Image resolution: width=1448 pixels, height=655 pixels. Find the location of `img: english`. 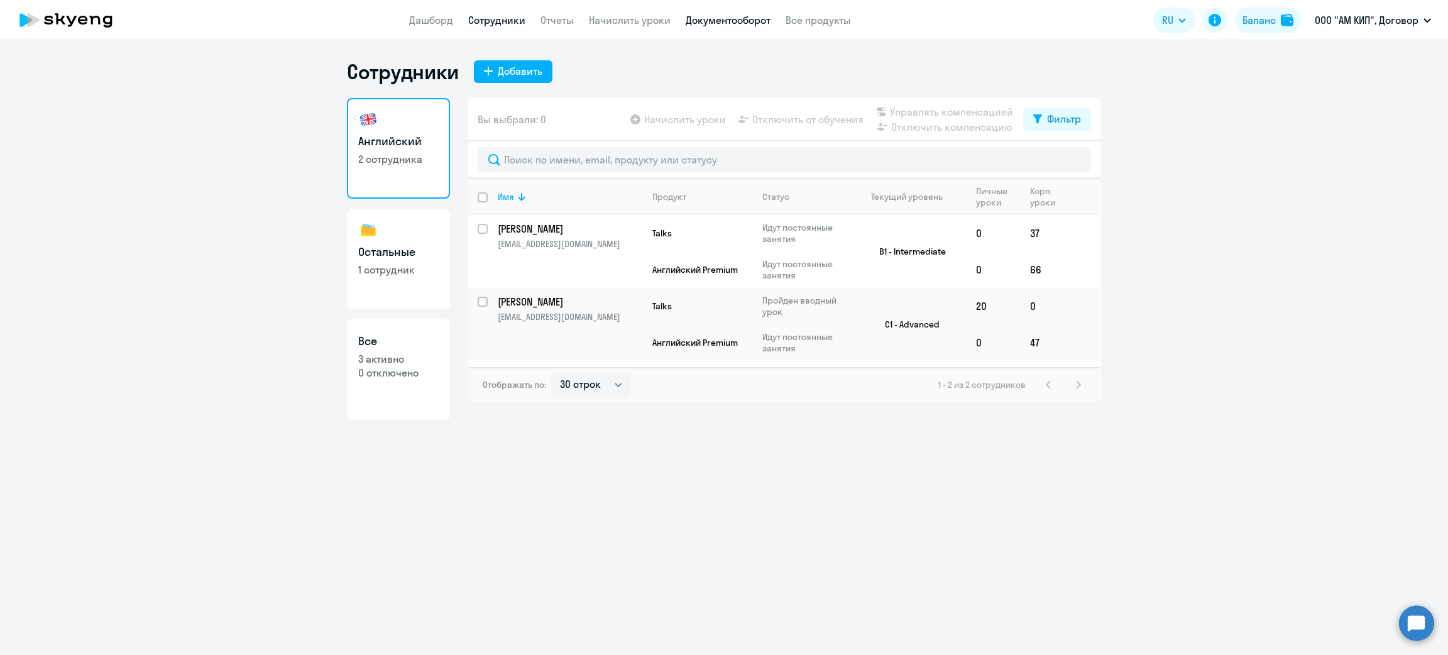

img: english is located at coordinates (368, 119).